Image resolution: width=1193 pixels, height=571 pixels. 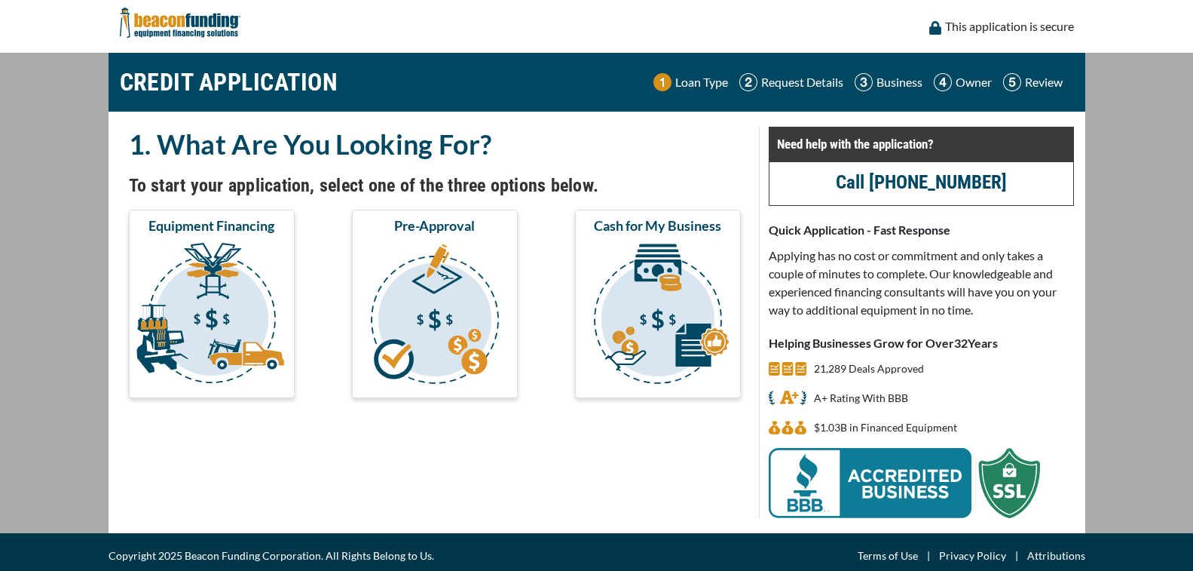 What do you see at coordinates (888, 556) in the screenshot?
I see `a: Terms of Use` at bounding box center [888, 556].